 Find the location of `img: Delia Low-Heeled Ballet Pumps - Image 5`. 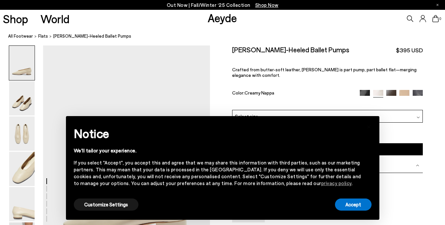

img: Delia Low-Heeled Ballet Pumps - Image 5 is located at coordinates (22, 204).